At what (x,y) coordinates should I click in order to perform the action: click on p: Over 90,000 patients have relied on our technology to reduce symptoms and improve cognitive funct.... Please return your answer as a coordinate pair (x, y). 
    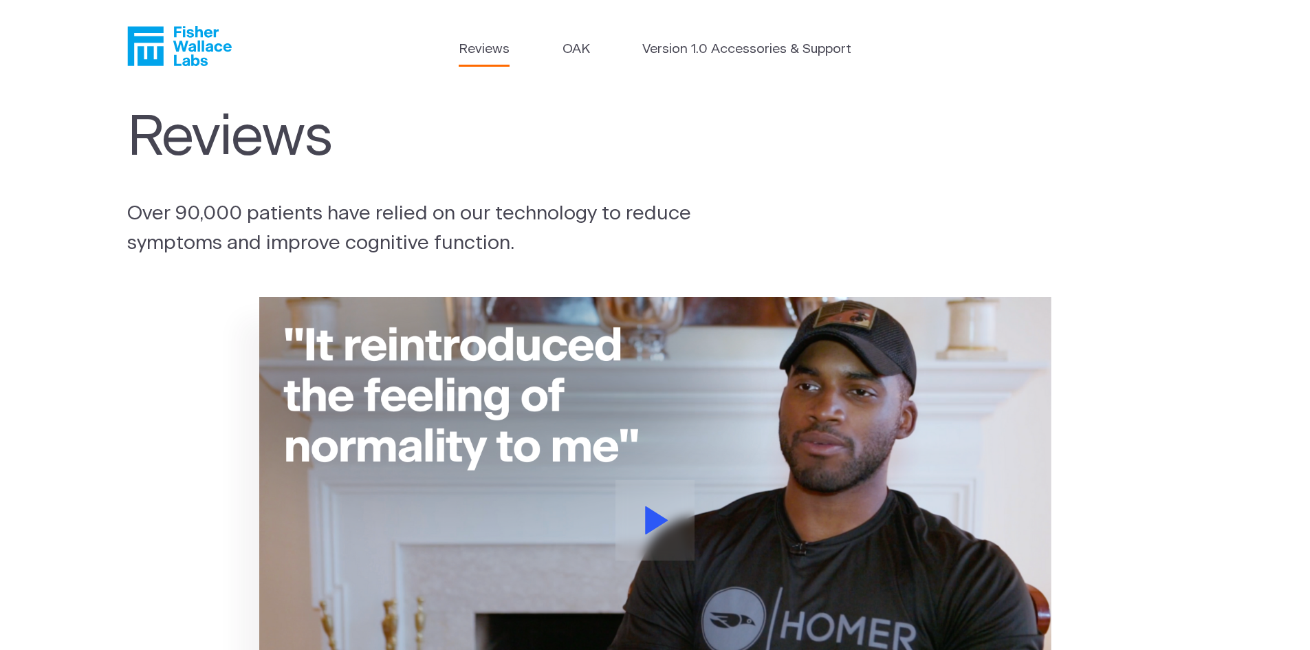
    Looking at the image, I should click on (428, 228).